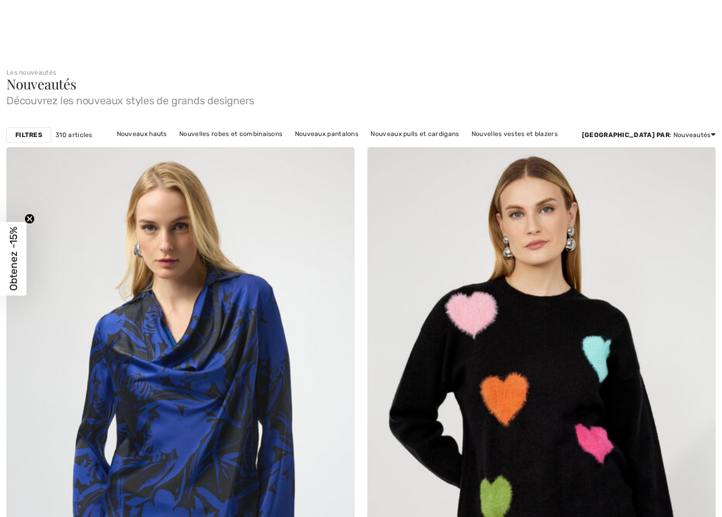 The image size is (722, 517). I want to click on a: Nouvelles vestes et blazers, so click(515, 134).